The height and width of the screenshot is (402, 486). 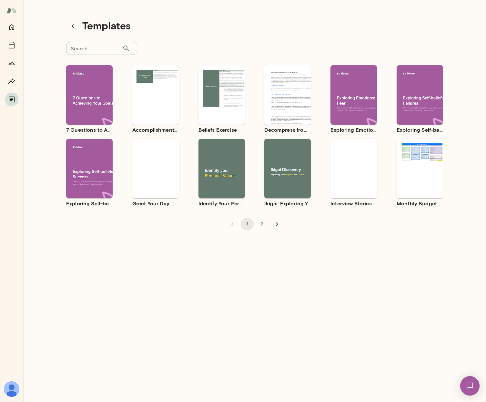 I want to click on img: Mento, so click(x=12, y=10).